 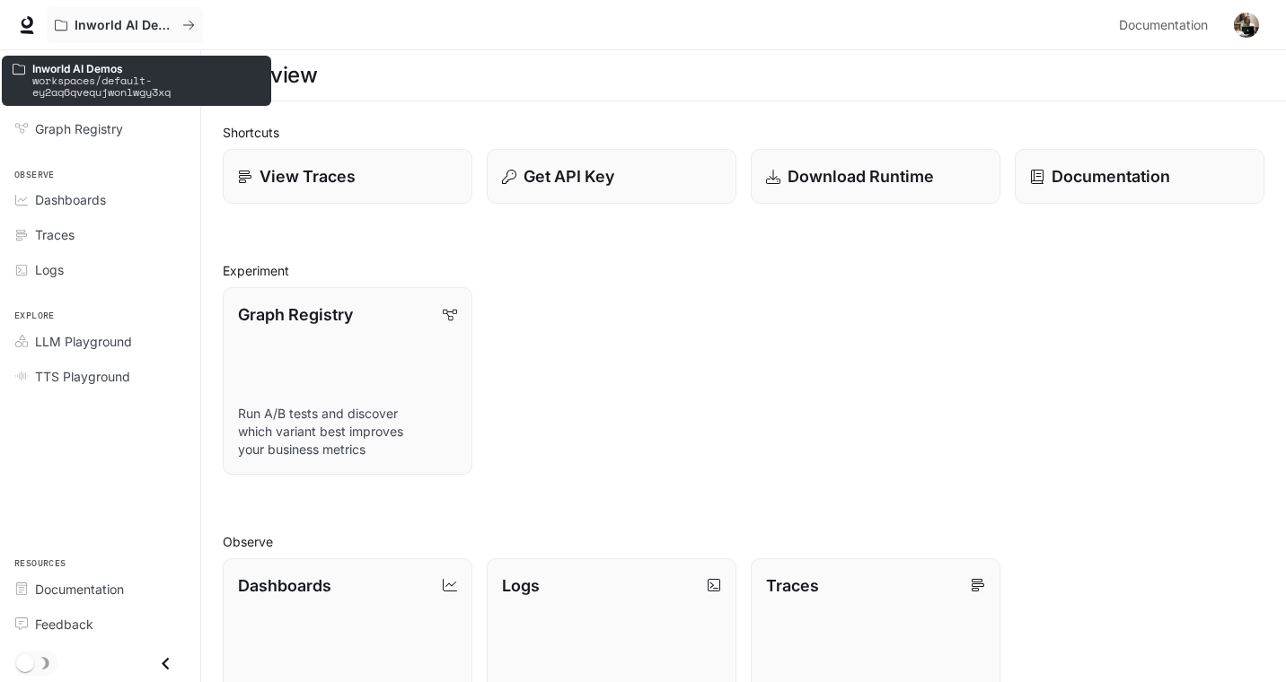 What do you see at coordinates (146, 86) in the screenshot?
I see `p: workspaces/default-ey2aq6qvequjwonlwgy3xq` at bounding box center [146, 86].